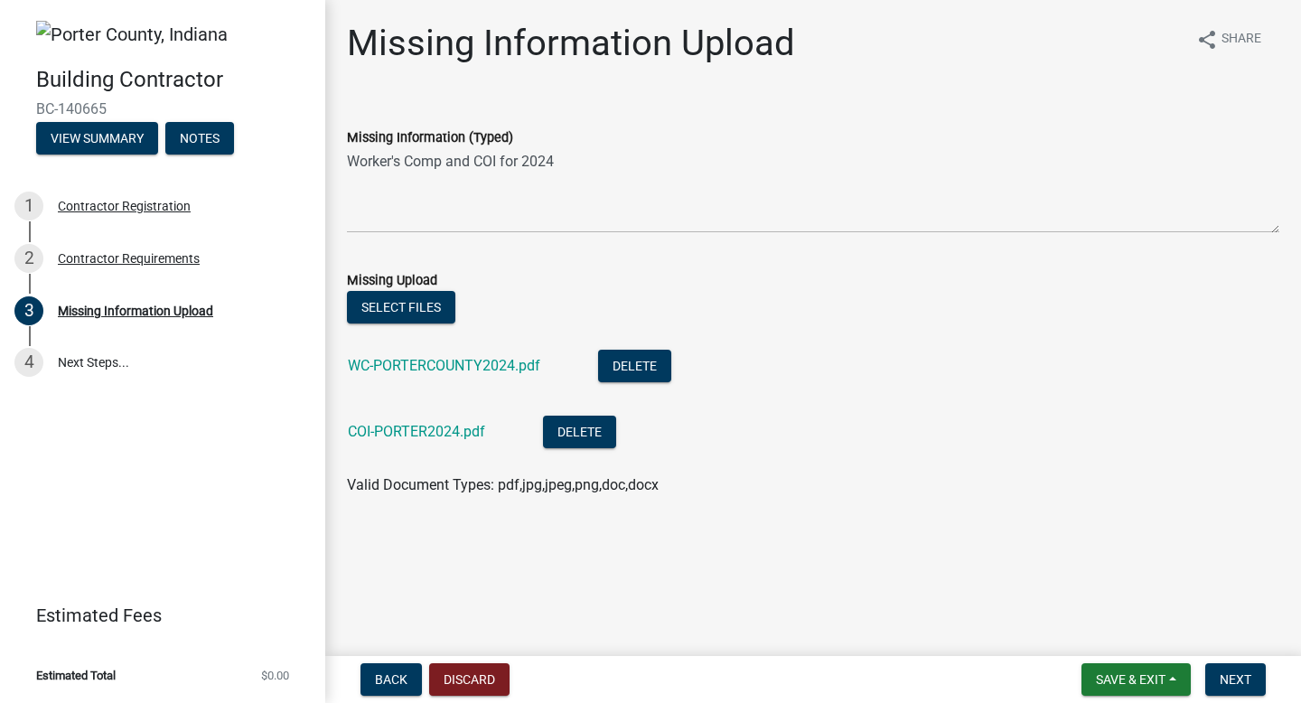  What do you see at coordinates (391, 679) in the screenshot?
I see `span: Back` at bounding box center [391, 679].